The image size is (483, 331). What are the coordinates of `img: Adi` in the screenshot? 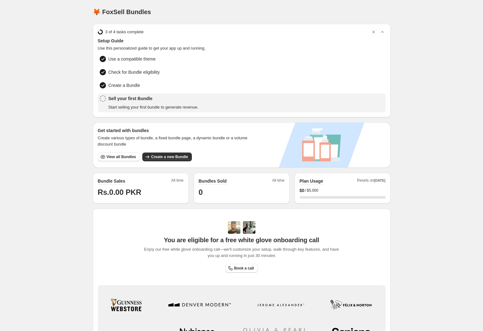 It's located at (234, 227).